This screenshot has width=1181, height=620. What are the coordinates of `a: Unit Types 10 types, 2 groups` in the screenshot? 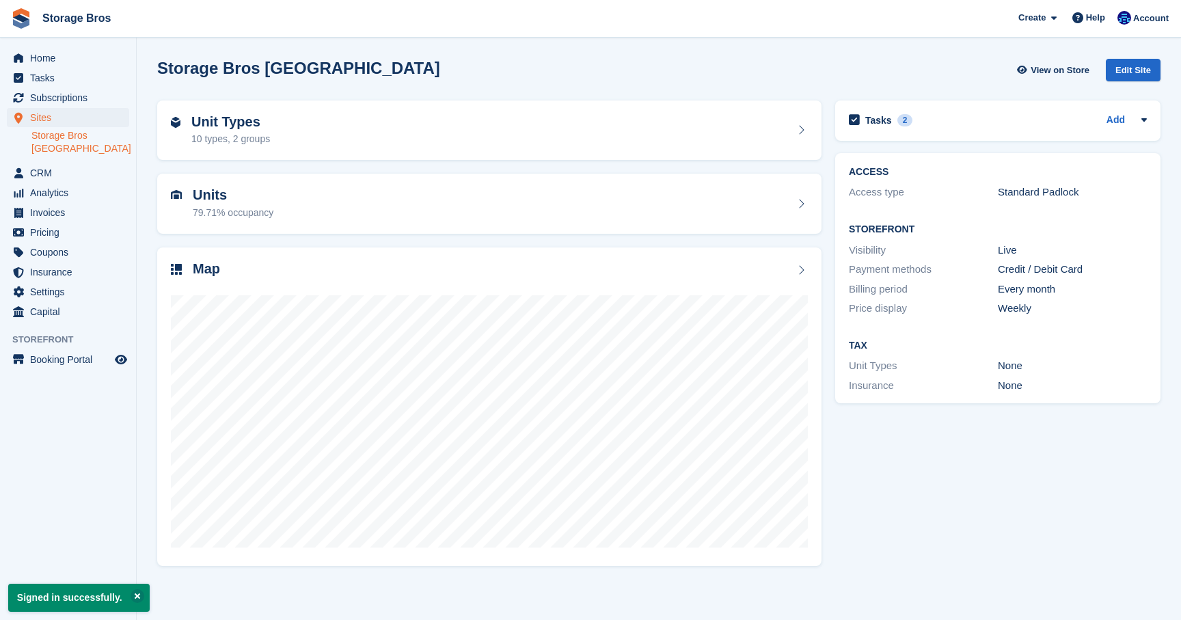 It's located at (489, 131).